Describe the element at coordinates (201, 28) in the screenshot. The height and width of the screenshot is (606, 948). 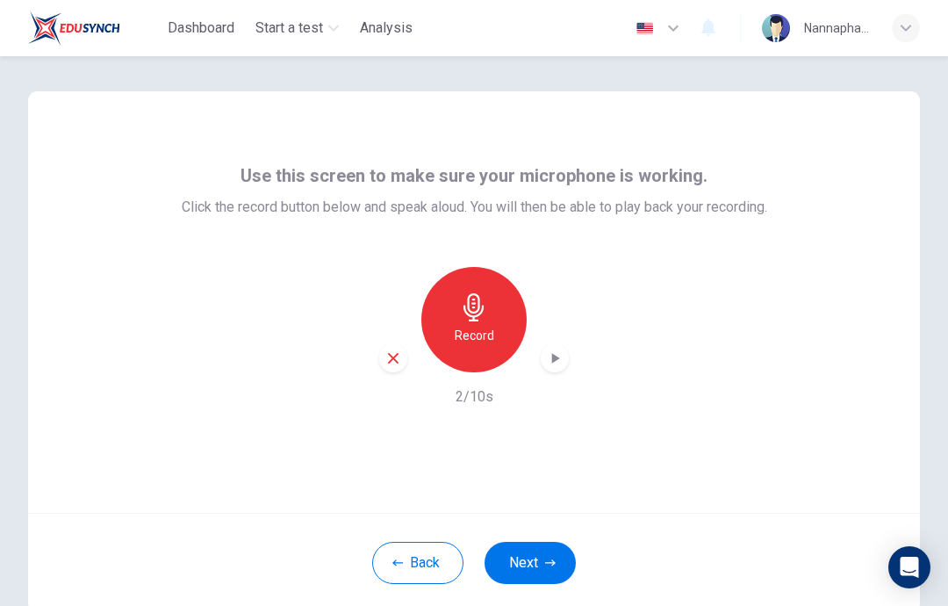
I see `button: Dashboard` at that location.